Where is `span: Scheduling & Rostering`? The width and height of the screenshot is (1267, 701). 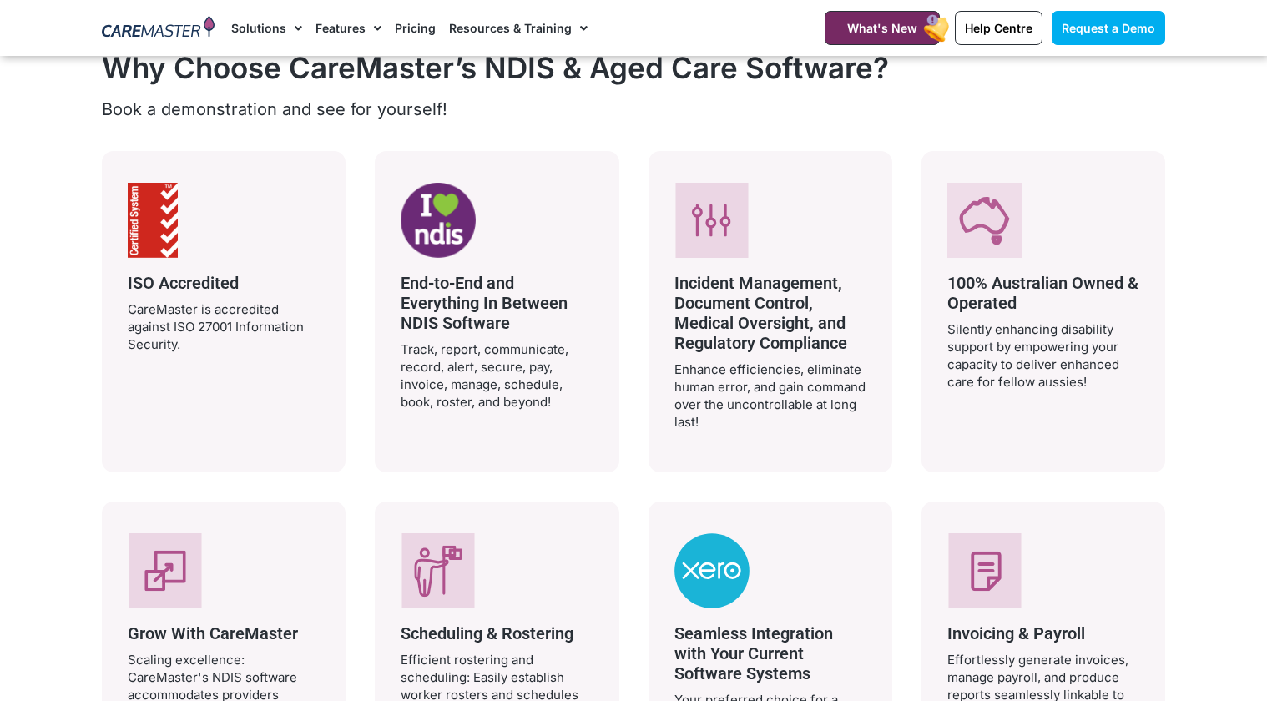
span: Scheduling & Rostering is located at coordinates (487, 634).